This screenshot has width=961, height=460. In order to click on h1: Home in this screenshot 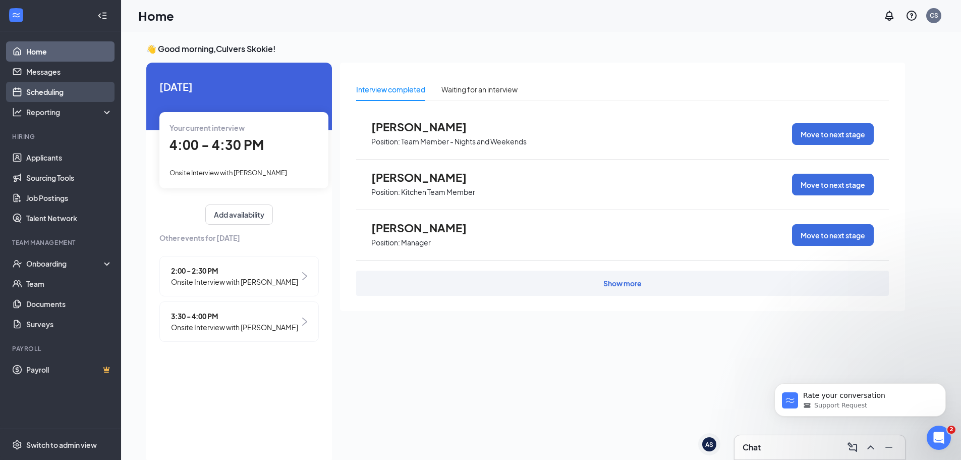, I will do `click(156, 16)`.